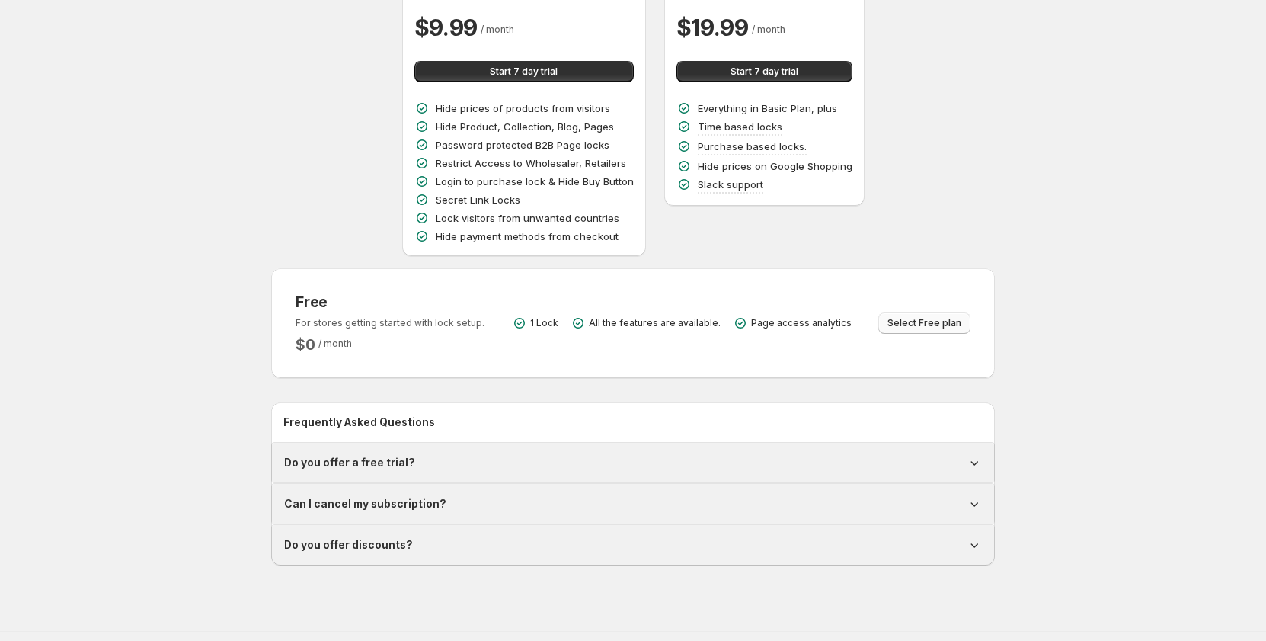  Describe the element at coordinates (801, 323) in the screenshot. I see `p: Page access analytics` at that location.